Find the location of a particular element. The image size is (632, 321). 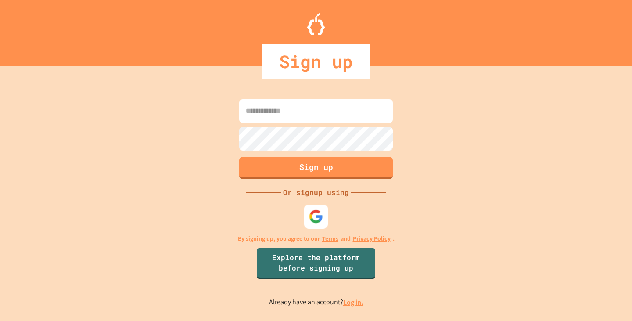

button: Sign up is located at coordinates (316, 168).